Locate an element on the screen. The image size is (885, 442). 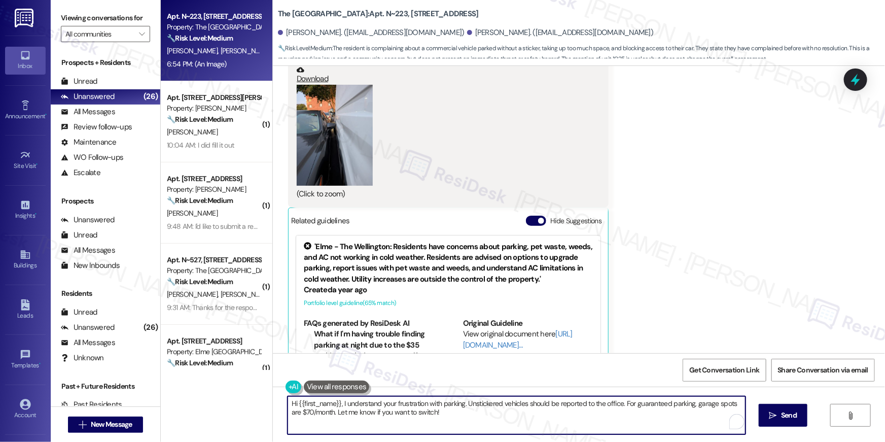
button: Zoom image is located at coordinates (335, 135).